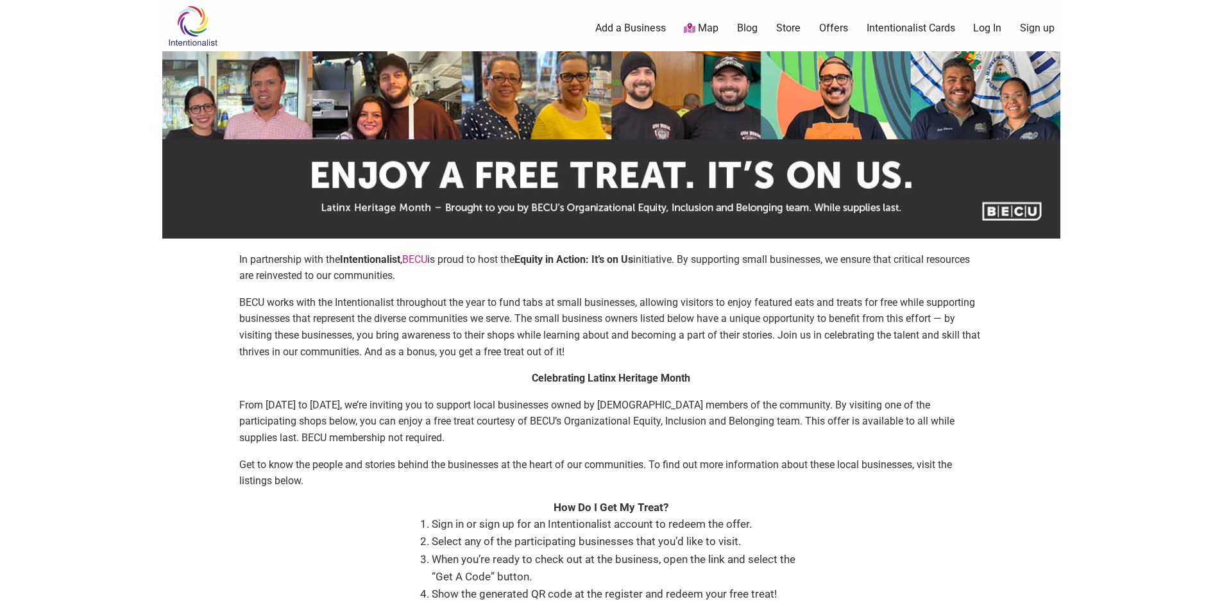 This screenshot has width=1222, height=606. Describe the element at coordinates (618, 594) in the screenshot. I see `li: Show the generated QR code at the register and redeem your free treat!` at that location.